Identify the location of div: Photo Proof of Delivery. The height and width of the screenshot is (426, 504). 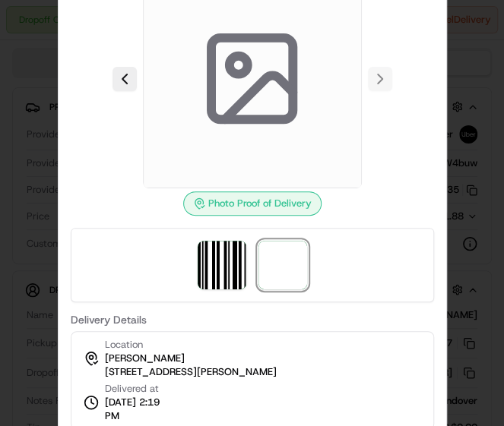
(252, 204).